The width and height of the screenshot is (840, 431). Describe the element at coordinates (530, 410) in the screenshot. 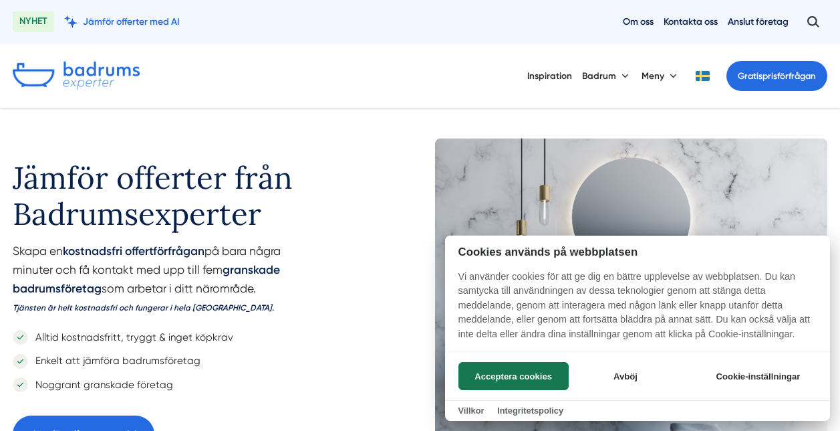

I see `a: Integritetspolicy` at that location.